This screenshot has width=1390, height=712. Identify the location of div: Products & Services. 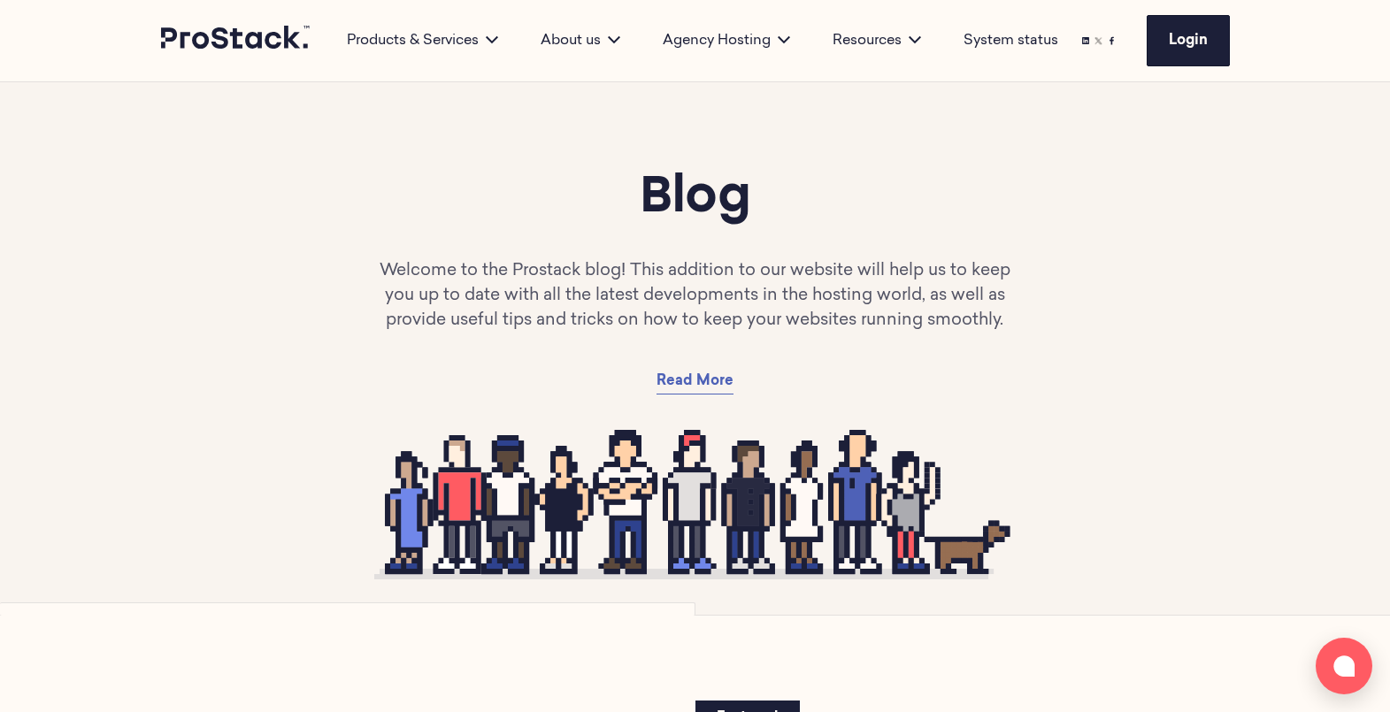
(422, 41).